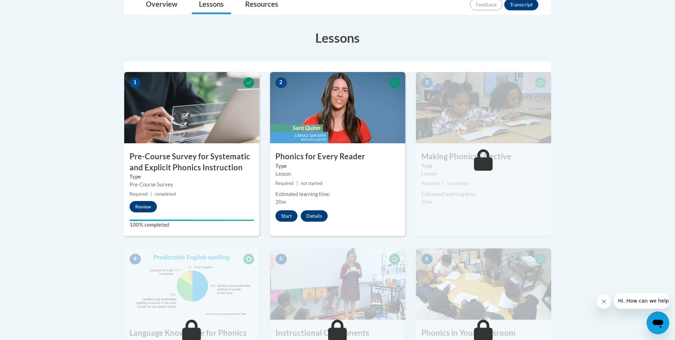 This screenshot has height=340, width=675. Describe the element at coordinates (287, 216) in the screenshot. I see `button: Start` at that location.